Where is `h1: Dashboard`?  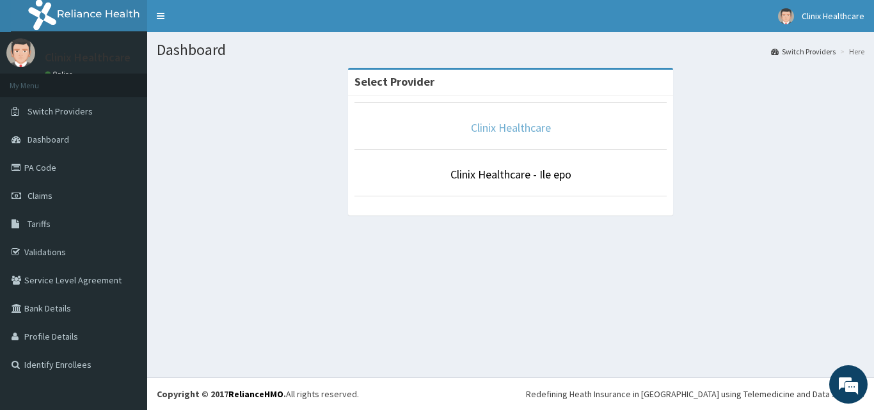
h1: Dashboard is located at coordinates (511, 50).